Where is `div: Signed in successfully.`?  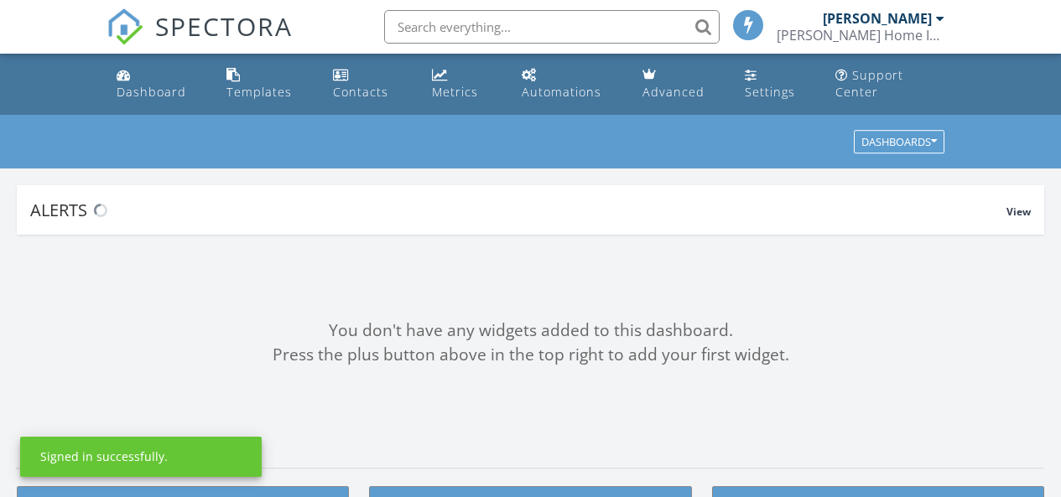 div: Signed in successfully. is located at coordinates (104, 457).